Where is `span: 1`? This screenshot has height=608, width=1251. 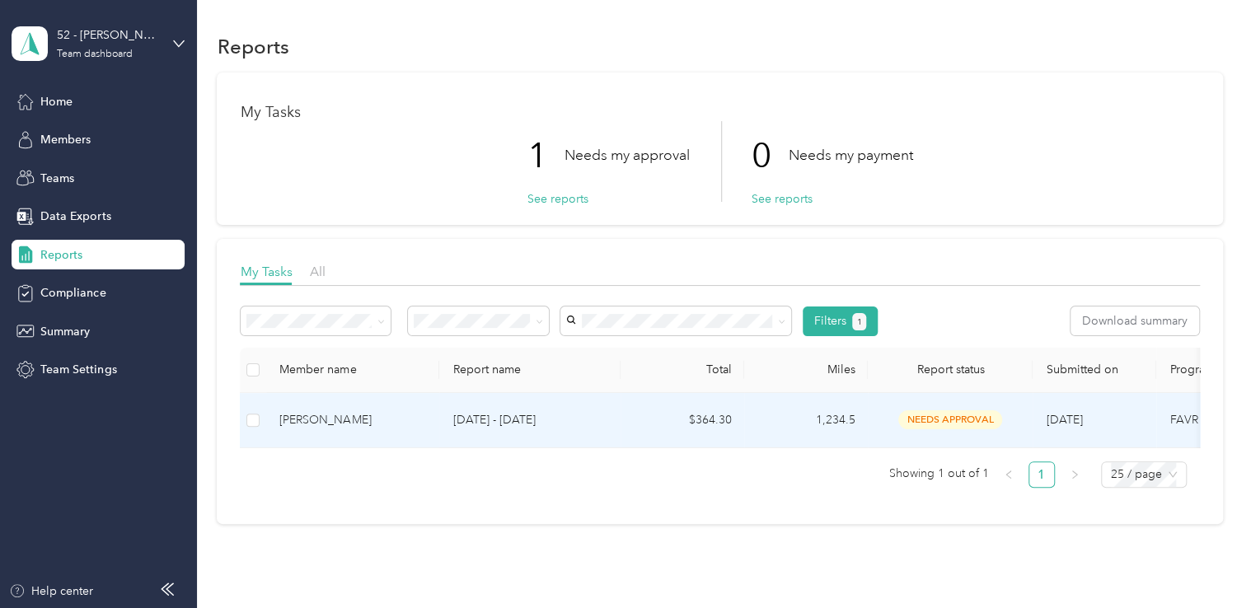
span: 1 is located at coordinates (859, 322).